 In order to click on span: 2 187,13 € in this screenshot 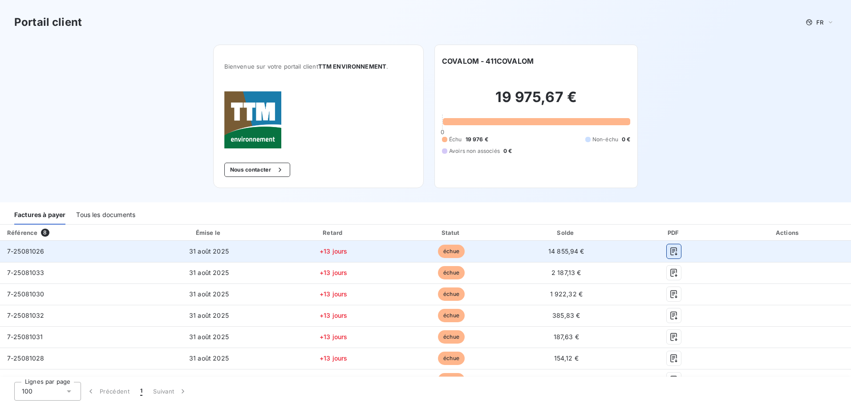, I will do `click(566, 272)`.